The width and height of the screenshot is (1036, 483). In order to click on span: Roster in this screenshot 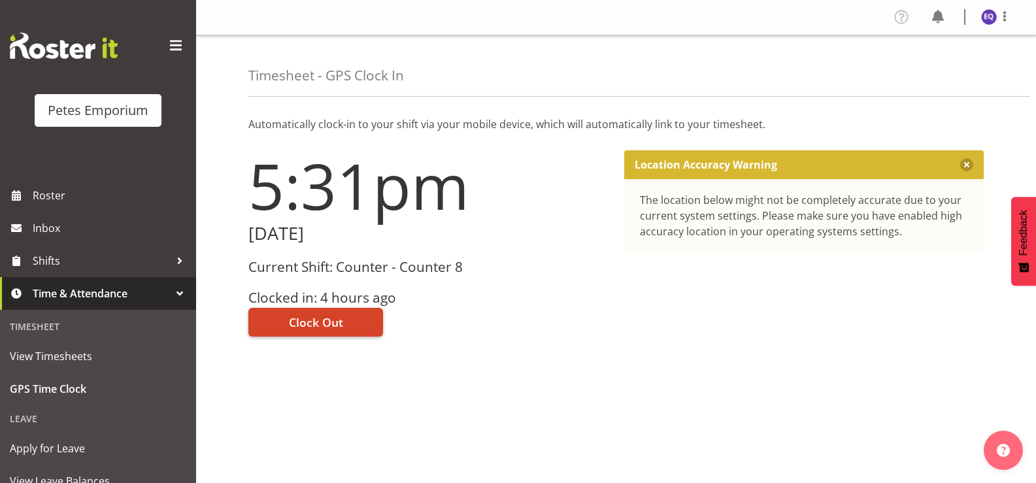, I will do `click(111, 196)`.